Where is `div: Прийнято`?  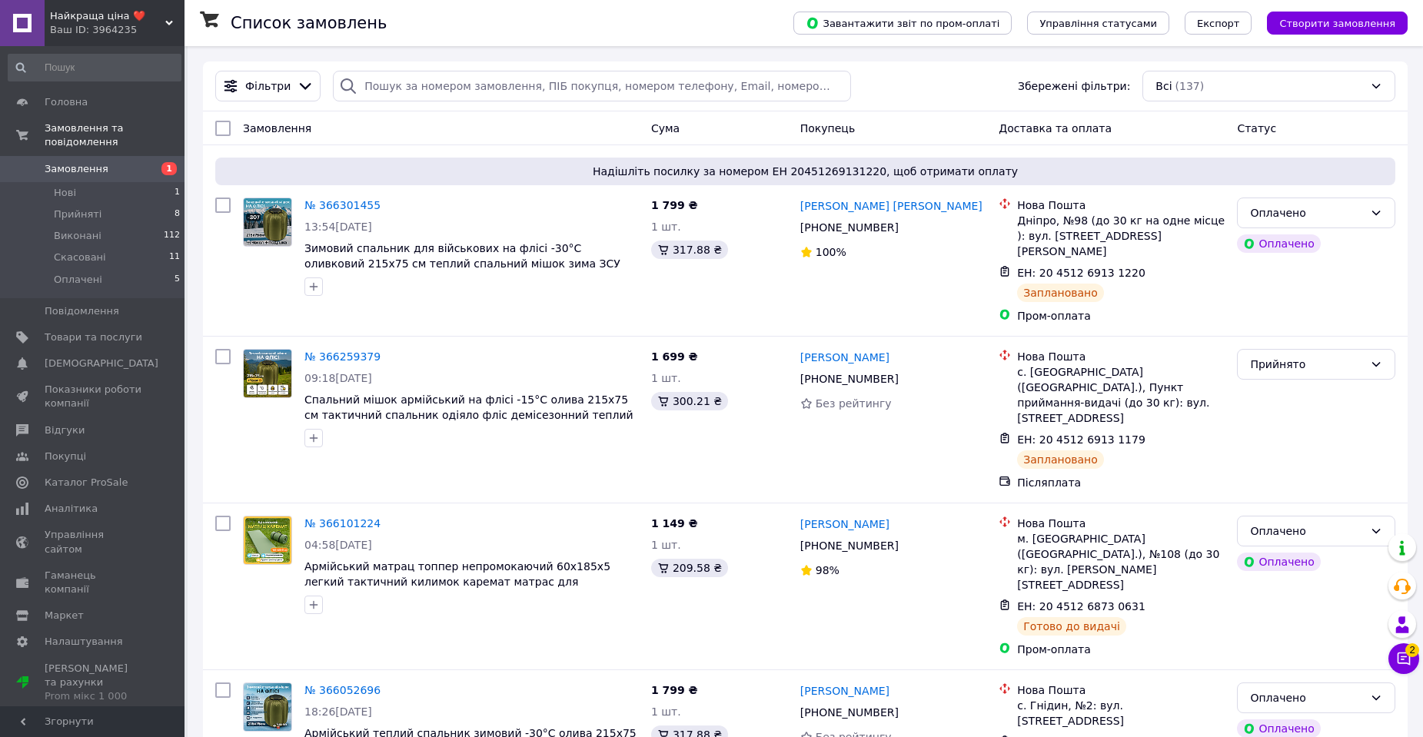 div: Прийнято is located at coordinates (1307, 365).